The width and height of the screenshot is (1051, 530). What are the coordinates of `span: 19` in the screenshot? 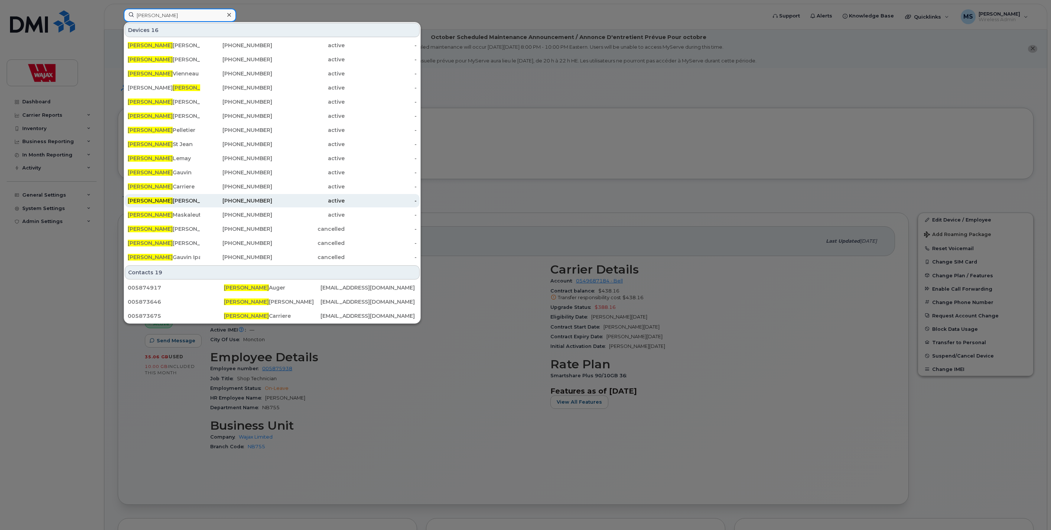 It's located at (159, 272).